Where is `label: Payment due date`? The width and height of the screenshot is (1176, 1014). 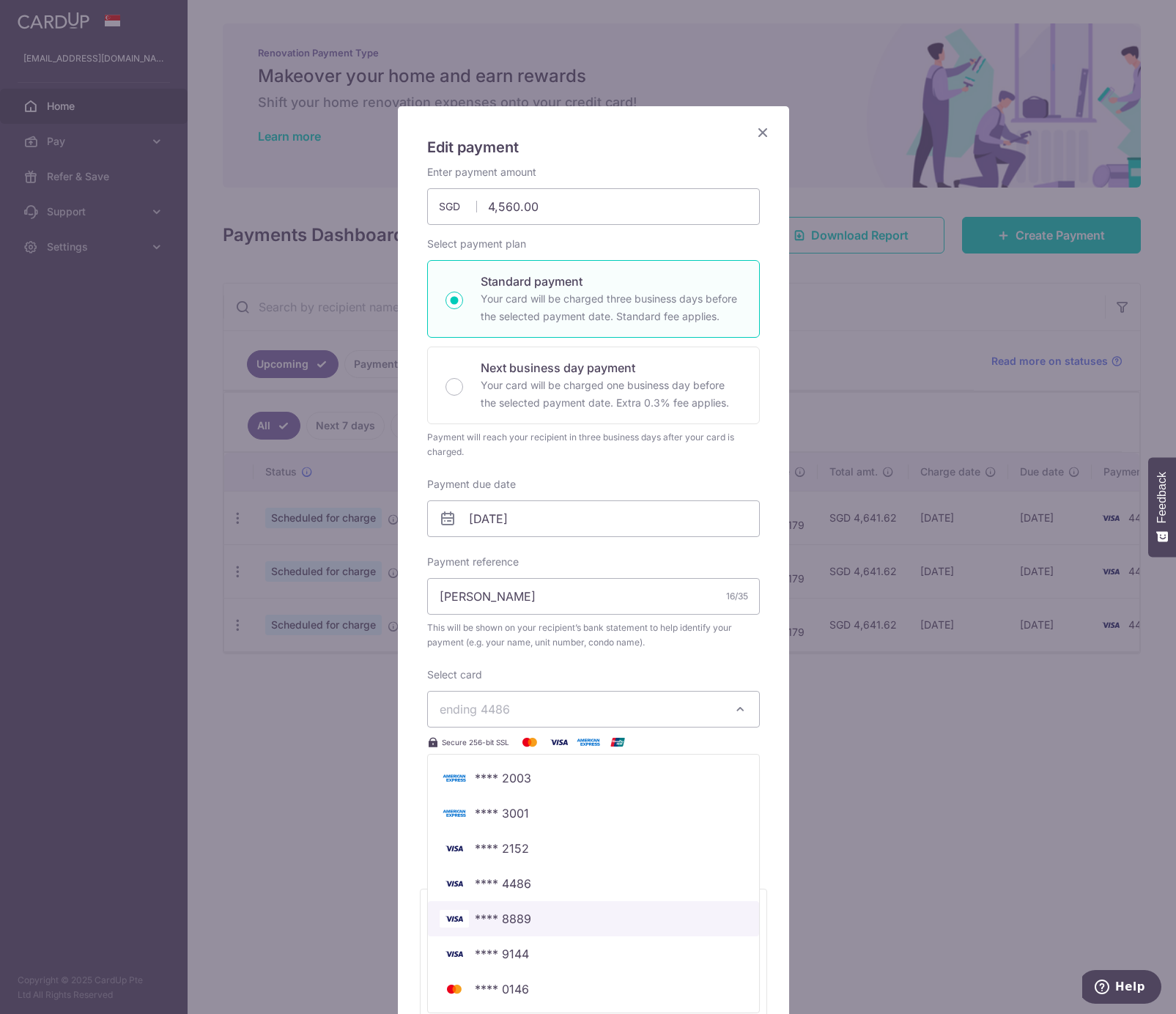 label: Payment due date is located at coordinates (471, 484).